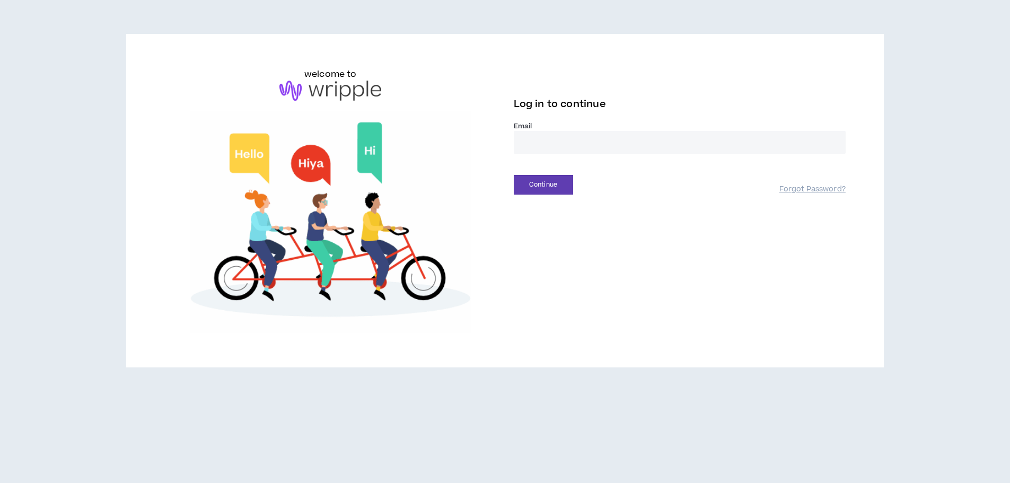  What do you see at coordinates (680, 126) in the screenshot?
I see `label: Email` at bounding box center [680, 126].